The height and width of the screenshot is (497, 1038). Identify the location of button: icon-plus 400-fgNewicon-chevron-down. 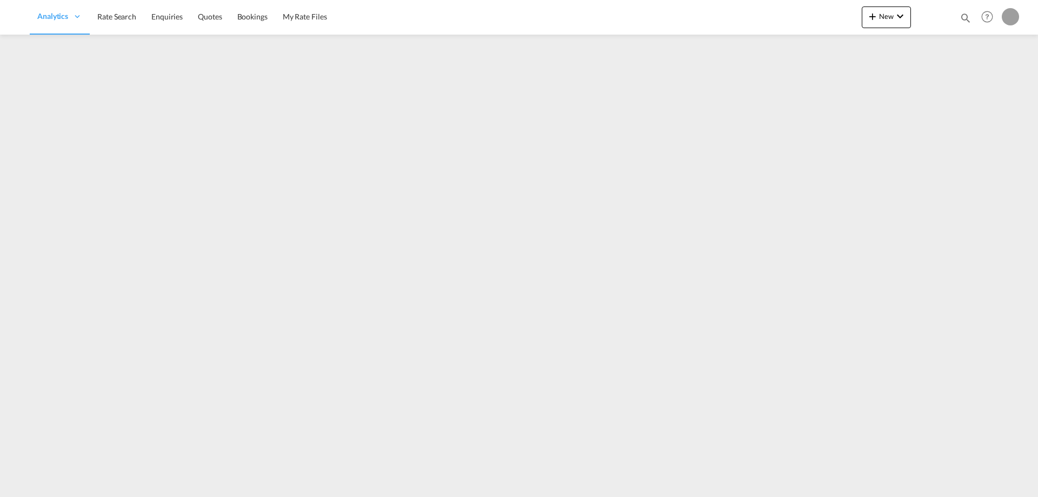
(886, 17).